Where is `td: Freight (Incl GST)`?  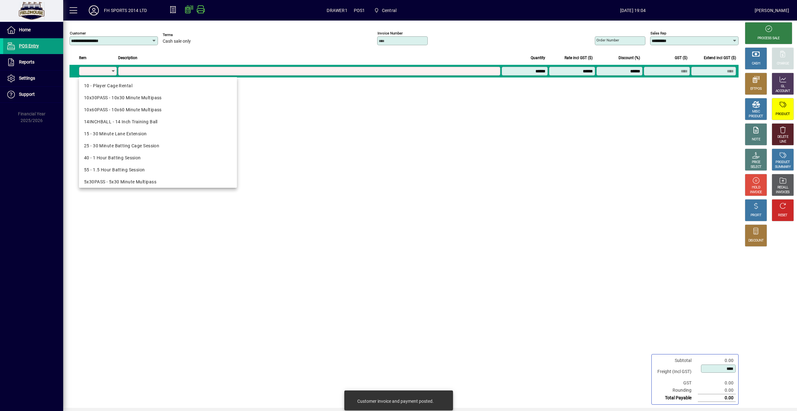
td: Freight (Incl GST) is located at coordinates (676, 371).